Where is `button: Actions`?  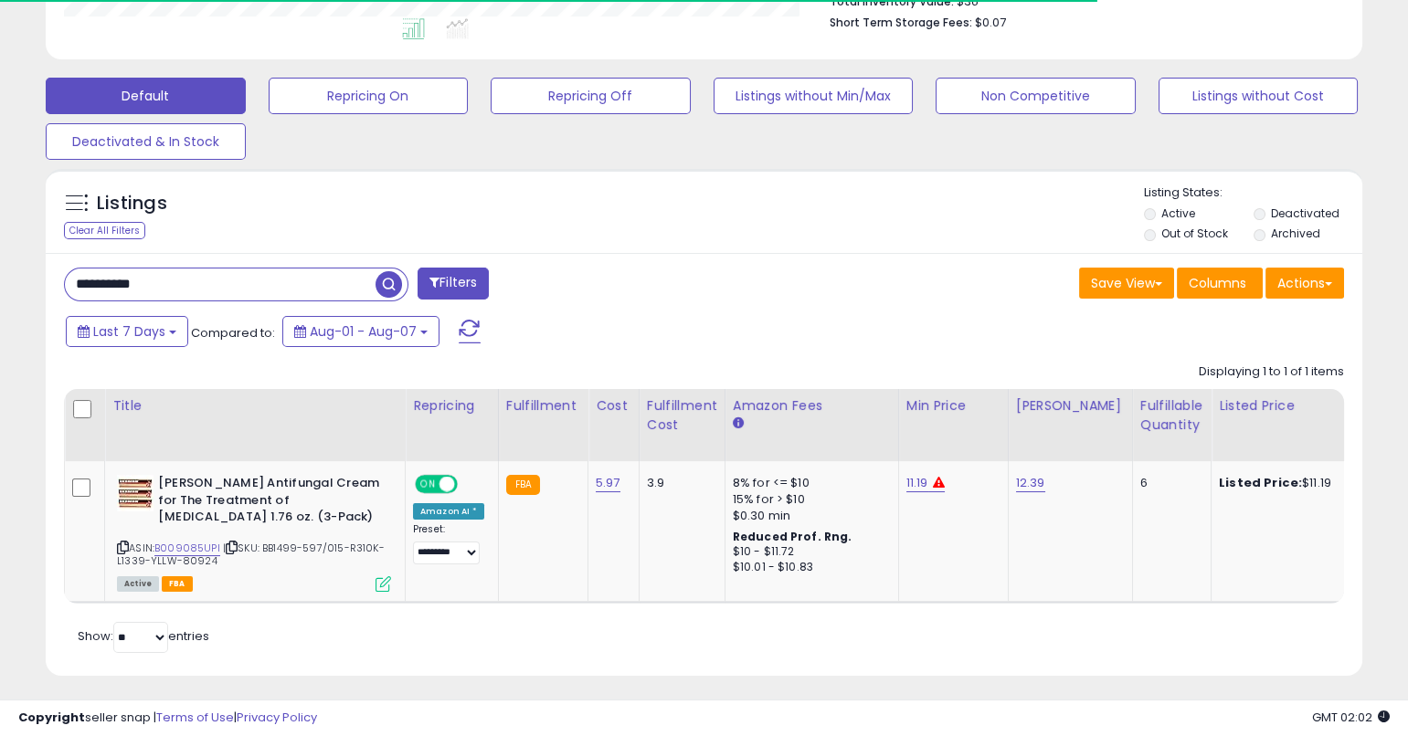
button: Actions is located at coordinates (1305, 283).